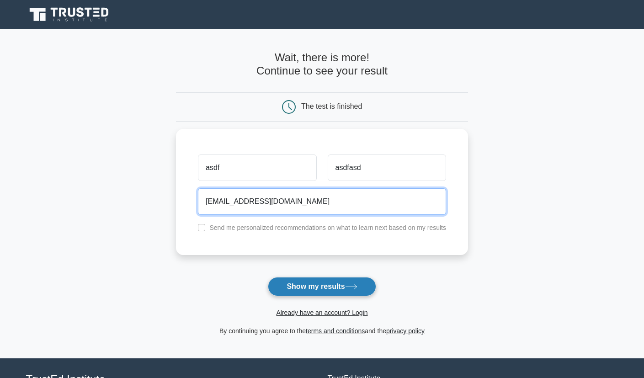 The height and width of the screenshot is (378, 644). What do you see at coordinates (335, 331) in the screenshot?
I see `a: terms and conditions` at bounding box center [335, 331].